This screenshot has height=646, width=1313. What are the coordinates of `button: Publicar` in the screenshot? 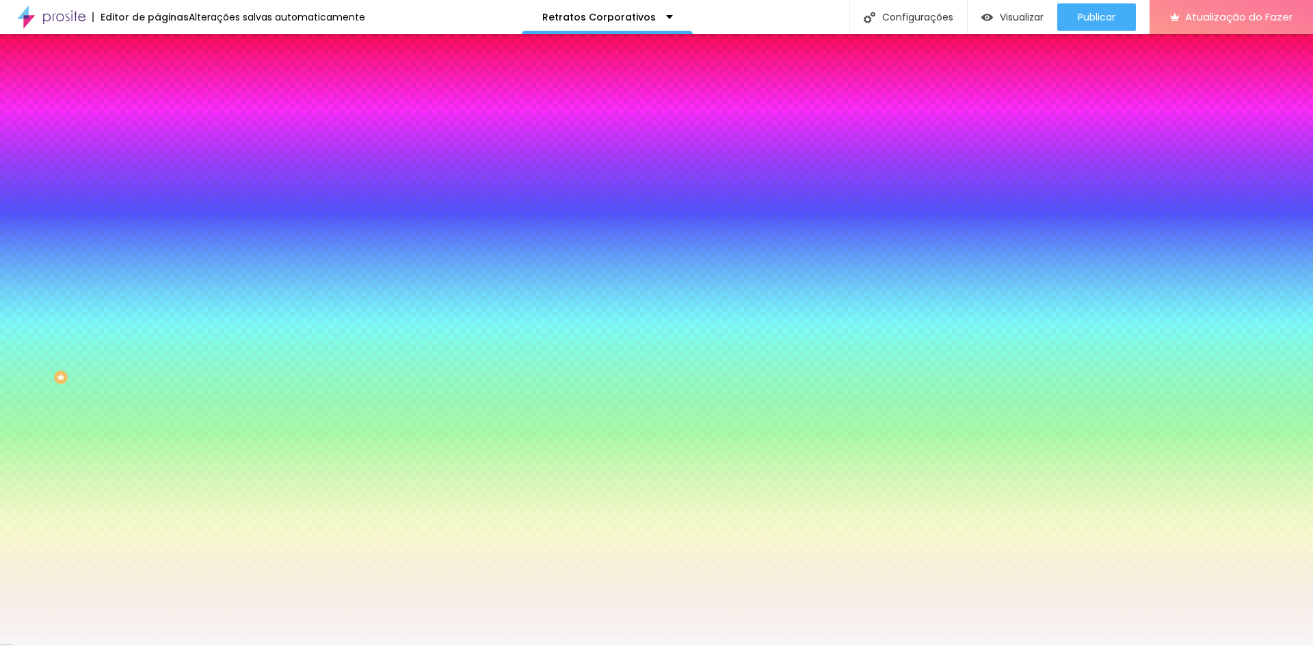 It's located at (1097, 17).